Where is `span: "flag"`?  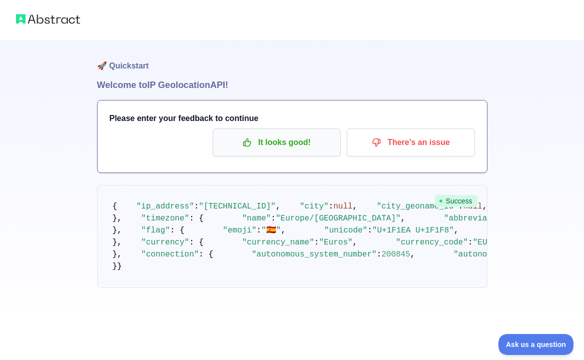 span: "flag" is located at coordinates (156, 231).